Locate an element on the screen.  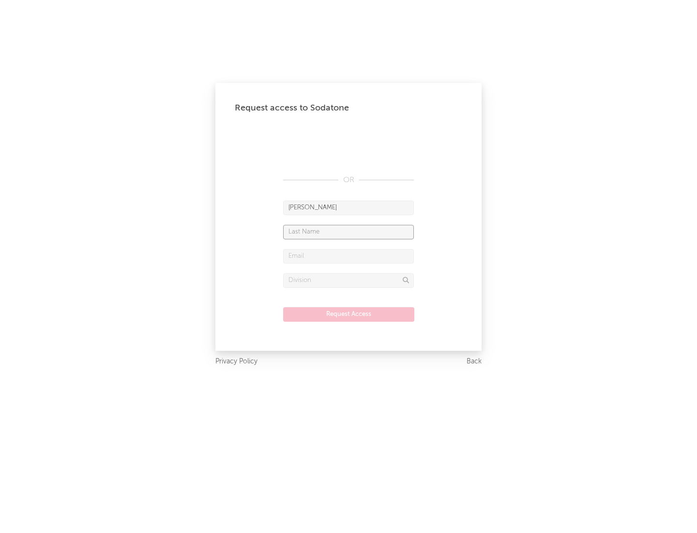
input: Division is located at coordinates (349, 280).